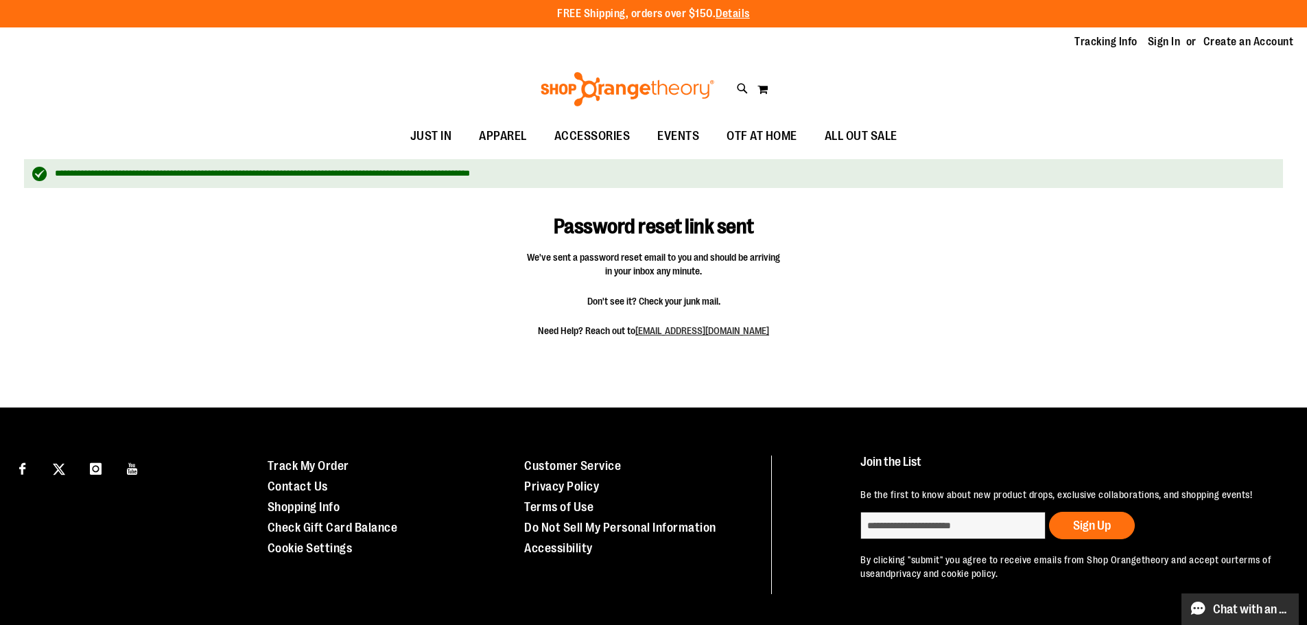  I want to click on span: We've sent a password reset email to you and should be arriving in your inbox any minute., so click(654, 264).